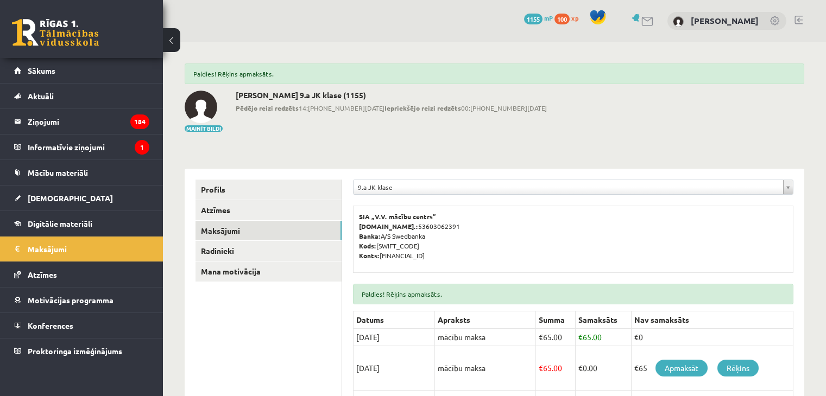 The width and height of the screenshot is (826, 396). Describe the element at coordinates (568, 187) in the screenshot. I see `span: 9.a JK klase` at that location.